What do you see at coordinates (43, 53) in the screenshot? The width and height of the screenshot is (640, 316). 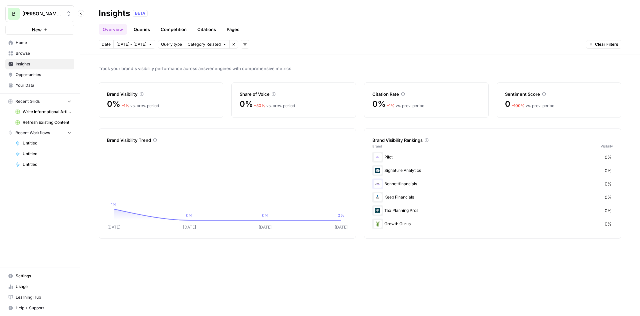 I see `span: Browse` at bounding box center [43, 53].